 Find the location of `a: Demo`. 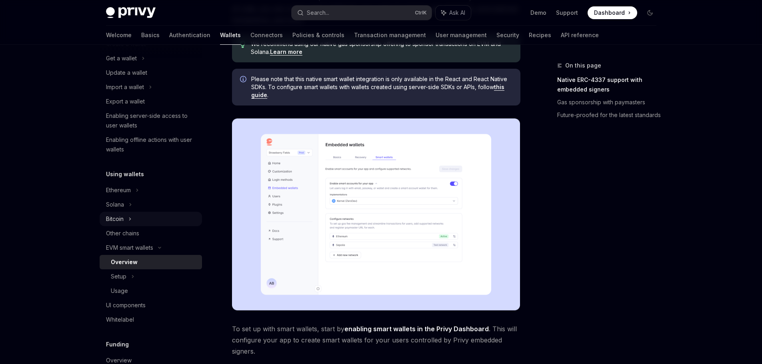

a: Demo is located at coordinates (538, 13).